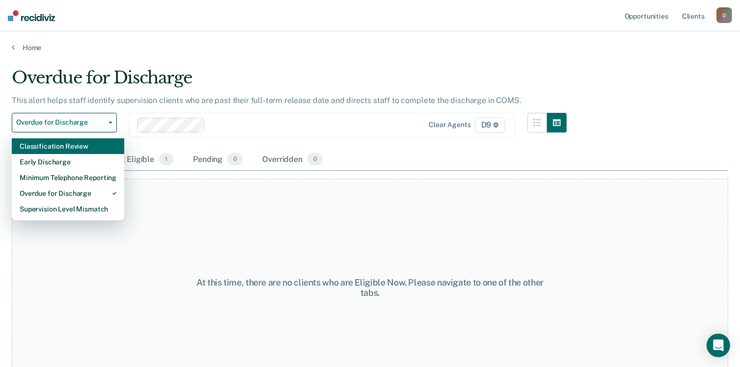 The width and height of the screenshot is (740, 367). I want to click on div: D, so click(724, 15).